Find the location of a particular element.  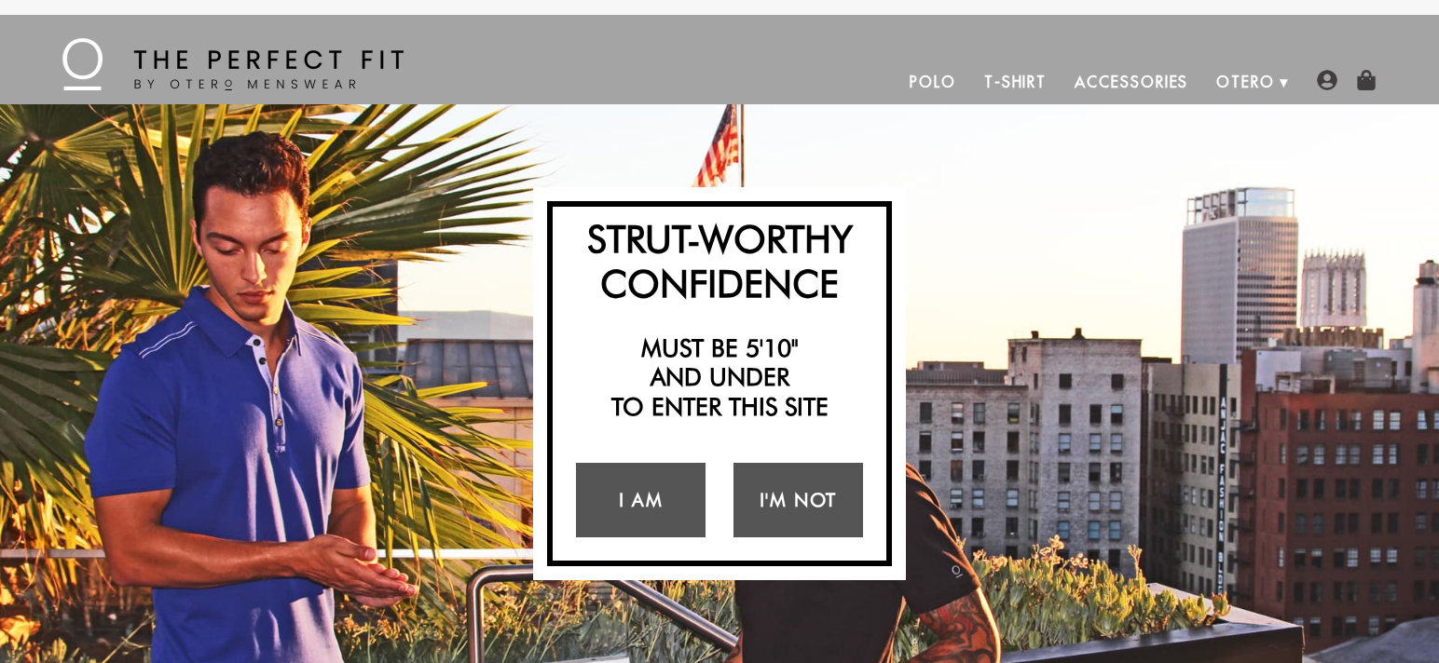

a: Otero is located at coordinates (1245, 82).